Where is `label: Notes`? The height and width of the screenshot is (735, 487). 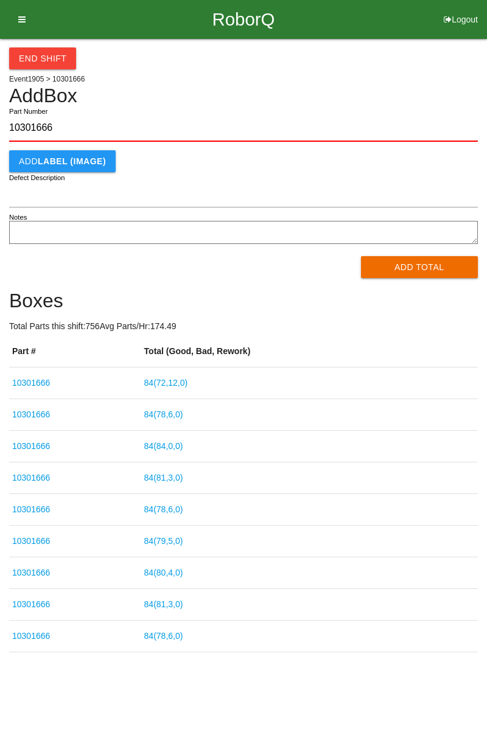
label: Notes is located at coordinates (18, 217).